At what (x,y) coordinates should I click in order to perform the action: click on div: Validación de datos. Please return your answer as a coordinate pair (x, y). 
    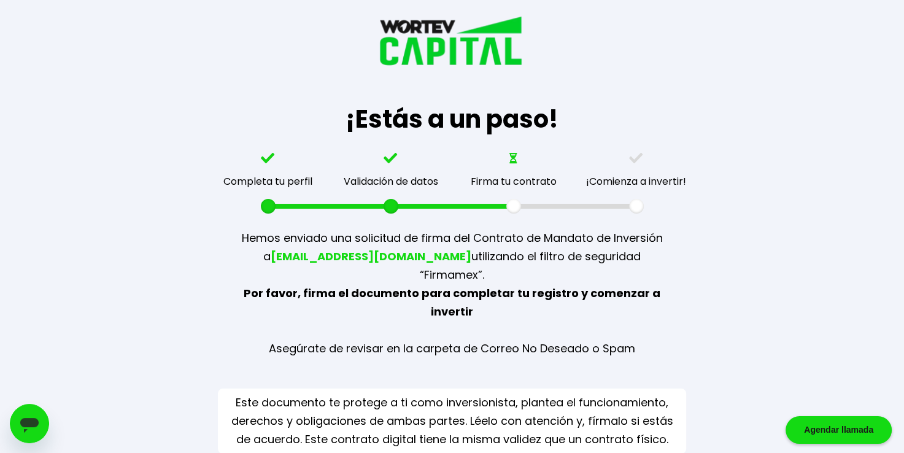
    Looking at the image, I should click on (391, 181).